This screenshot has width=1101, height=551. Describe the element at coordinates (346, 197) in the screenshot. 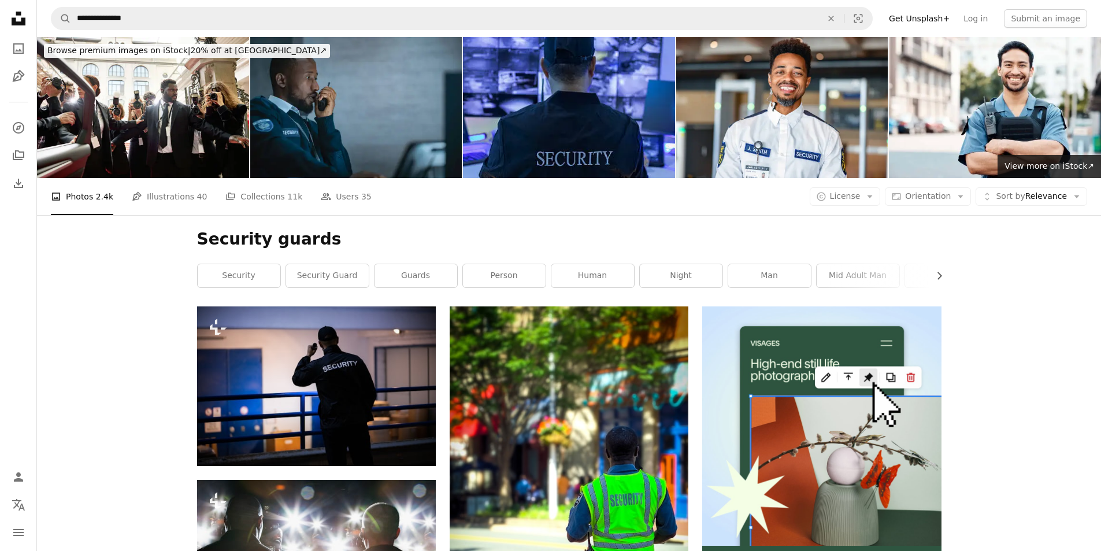

I see `a: Users 35` at that location.